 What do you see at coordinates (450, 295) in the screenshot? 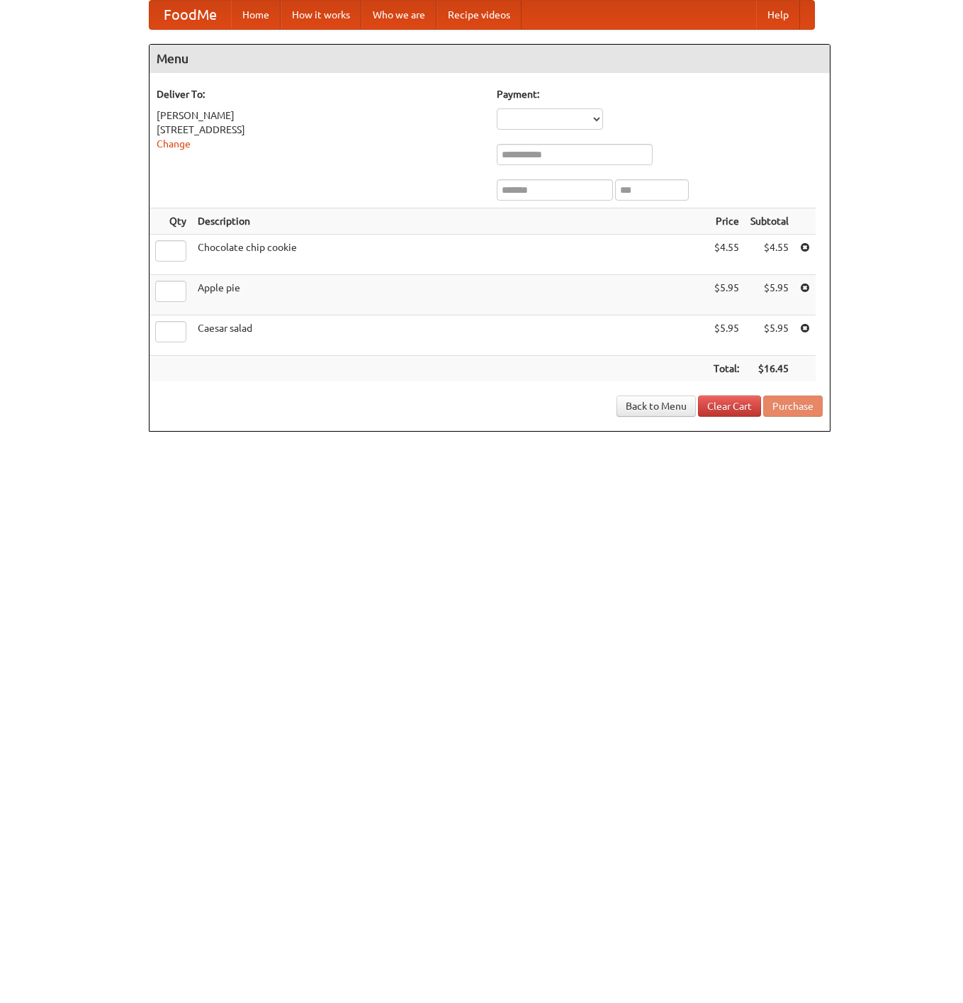
I see `td: Apple pie` at bounding box center [450, 295].